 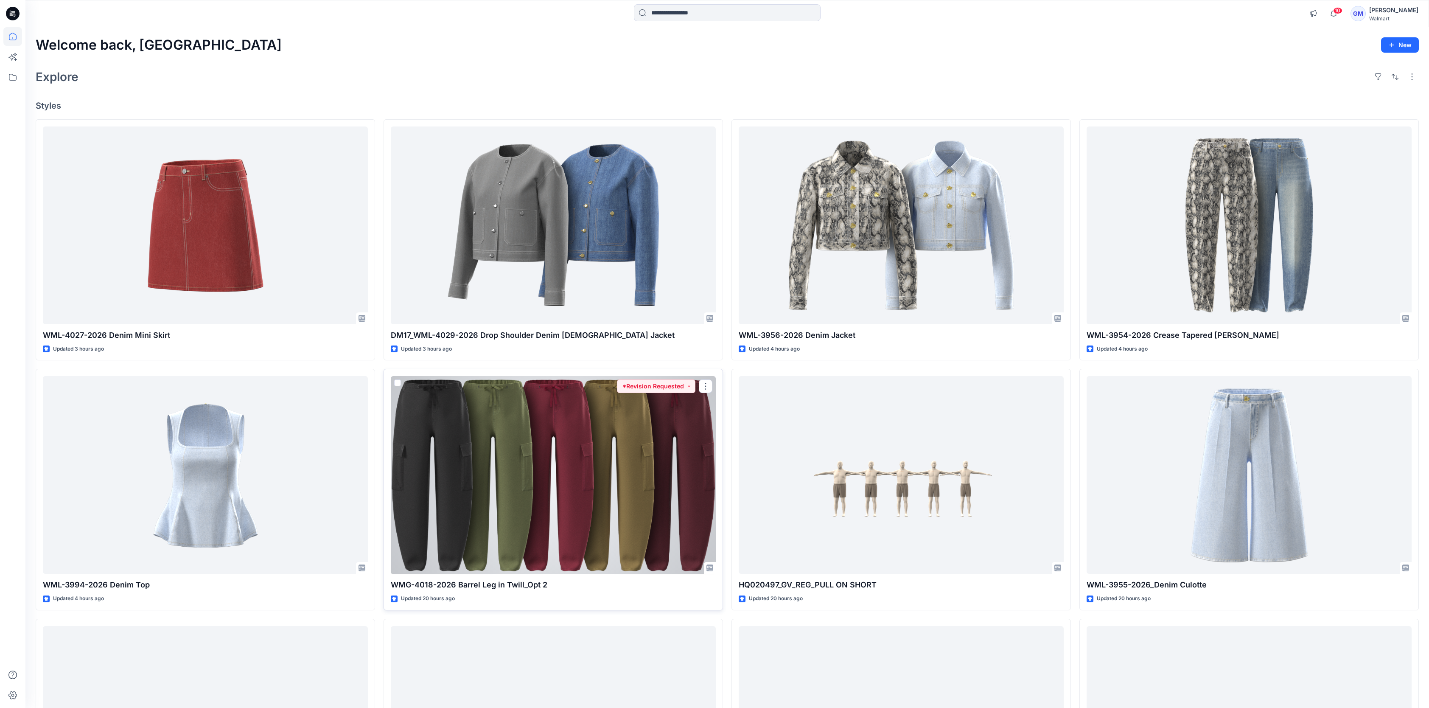 I want to click on h2: Explore, so click(x=57, y=77).